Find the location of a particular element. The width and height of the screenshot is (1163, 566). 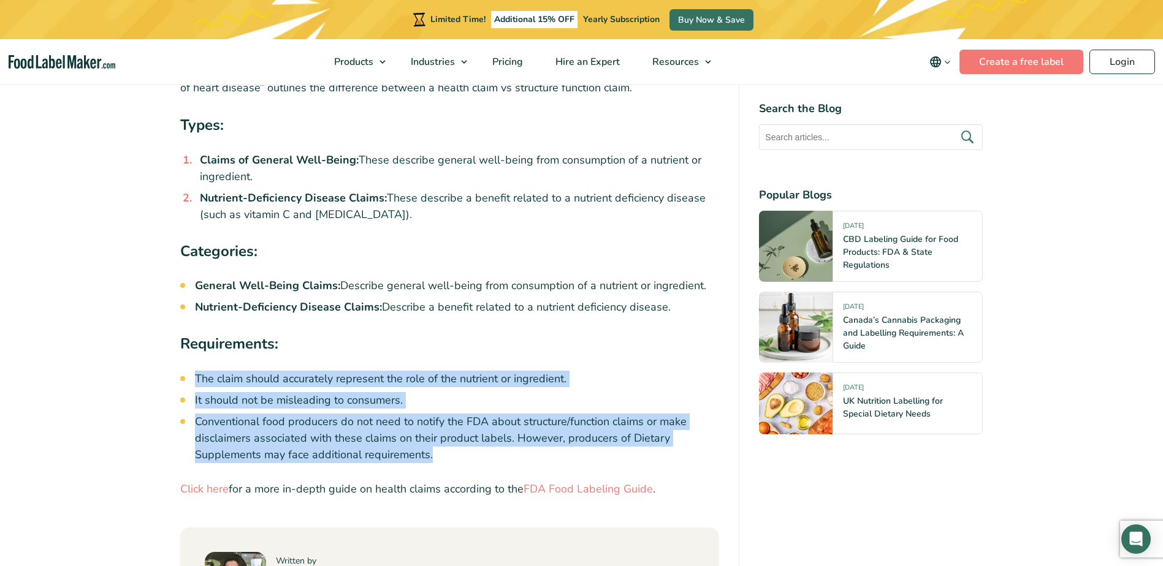

strong: Requirements: is located at coordinates (229, 344).